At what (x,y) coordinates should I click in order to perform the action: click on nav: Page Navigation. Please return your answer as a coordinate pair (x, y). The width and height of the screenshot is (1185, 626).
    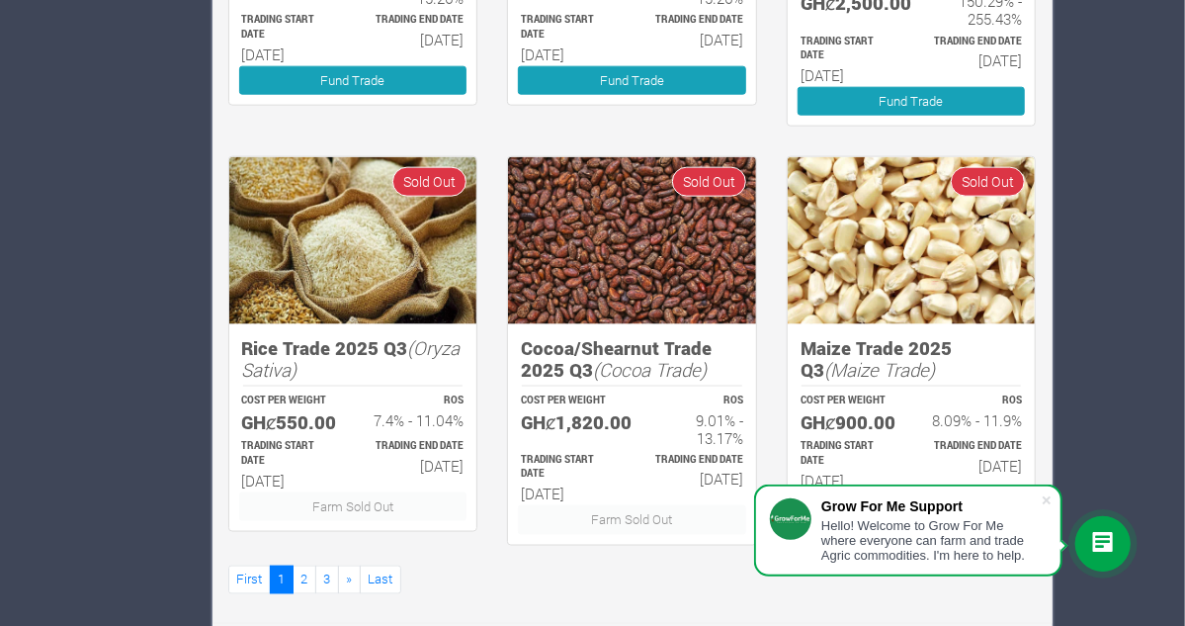
    Looking at the image, I should click on (632, 579).